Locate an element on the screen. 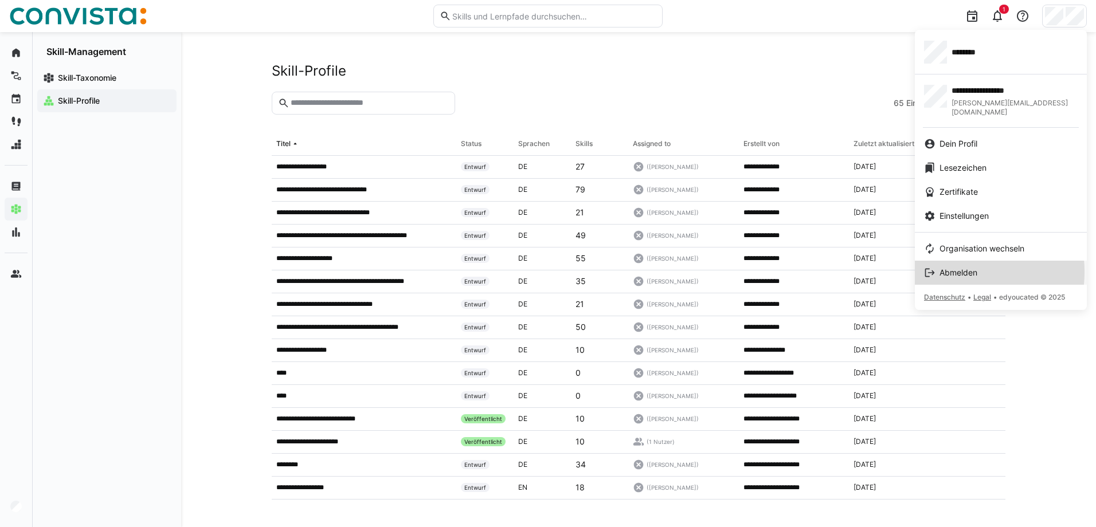 The width and height of the screenshot is (1096, 527). span: Organisation wechseln is located at coordinates (982, 249).